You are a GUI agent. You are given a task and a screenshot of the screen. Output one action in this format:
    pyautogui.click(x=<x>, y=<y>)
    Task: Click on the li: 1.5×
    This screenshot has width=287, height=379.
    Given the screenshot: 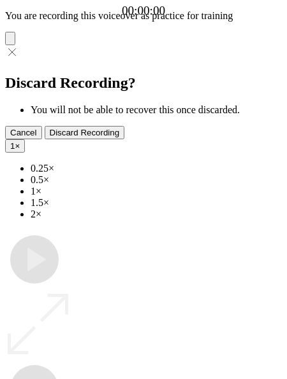 What is the action you would take?
    pyautogui.click(x=156, y=203)
    